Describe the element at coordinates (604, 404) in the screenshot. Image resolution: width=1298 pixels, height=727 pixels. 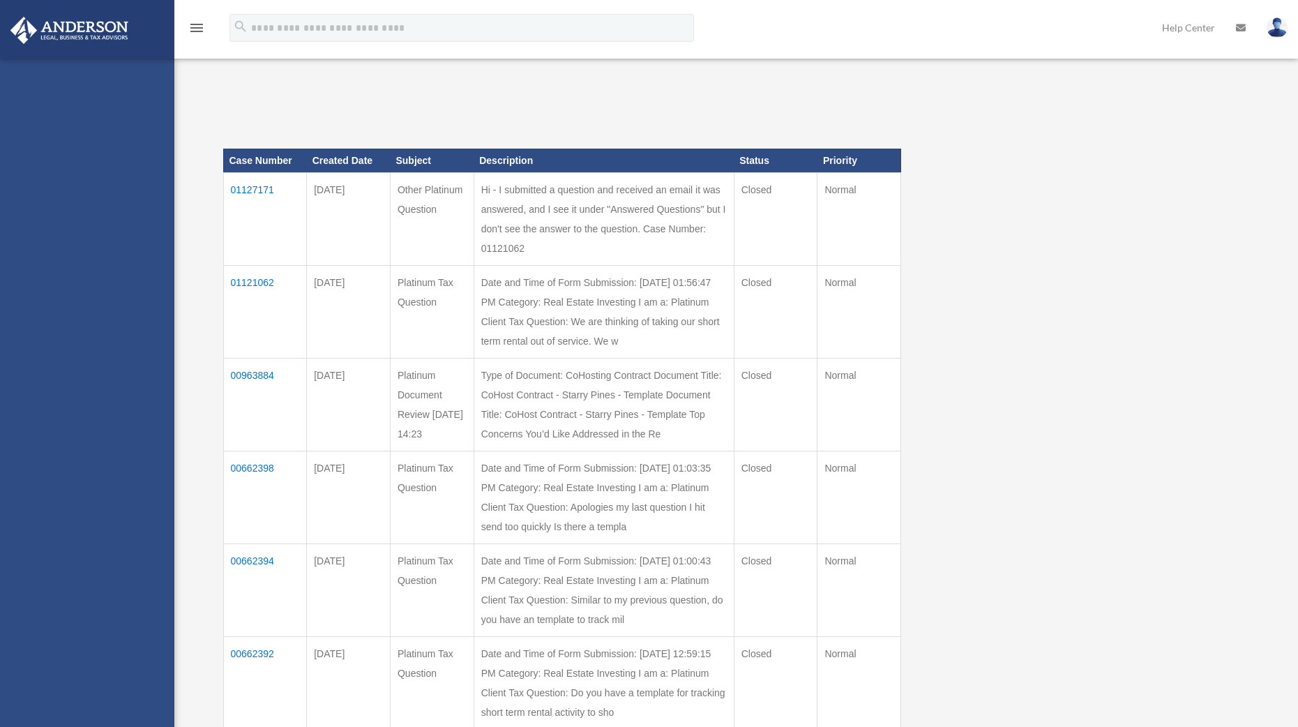
I see `td: Type of Document: CoHosting Contract Document Title: CoHost Contract - Starry Pines - Template Do...` at that location.